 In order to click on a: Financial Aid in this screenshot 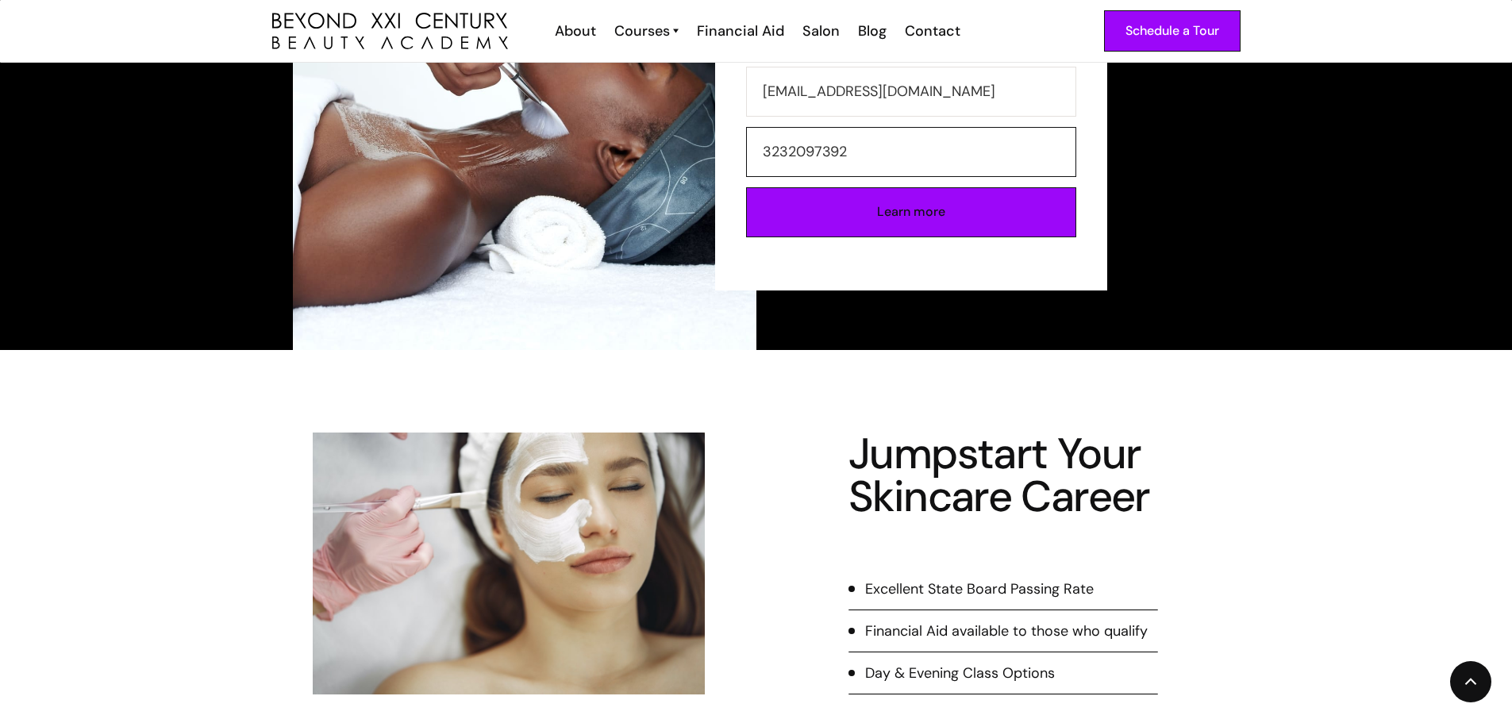, I will do `click(739, 31)`.